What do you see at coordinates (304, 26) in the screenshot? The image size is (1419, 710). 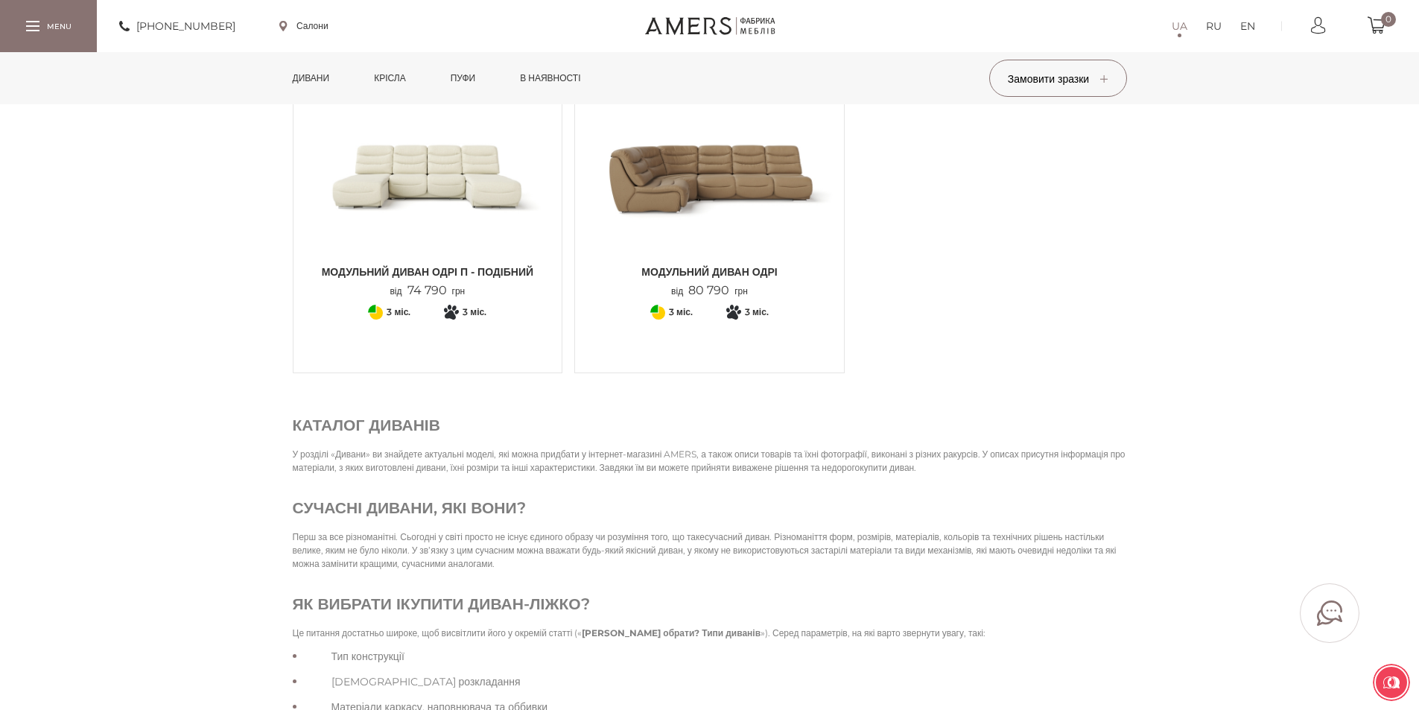 I see `a: Салони` at bounding box center [304, 26].